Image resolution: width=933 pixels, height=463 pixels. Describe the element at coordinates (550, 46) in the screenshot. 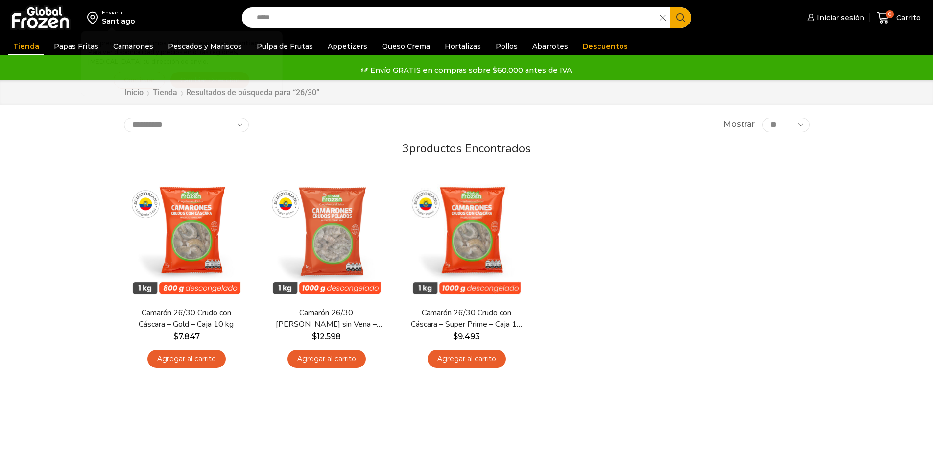

I see `a: Abarrotes` at that location.